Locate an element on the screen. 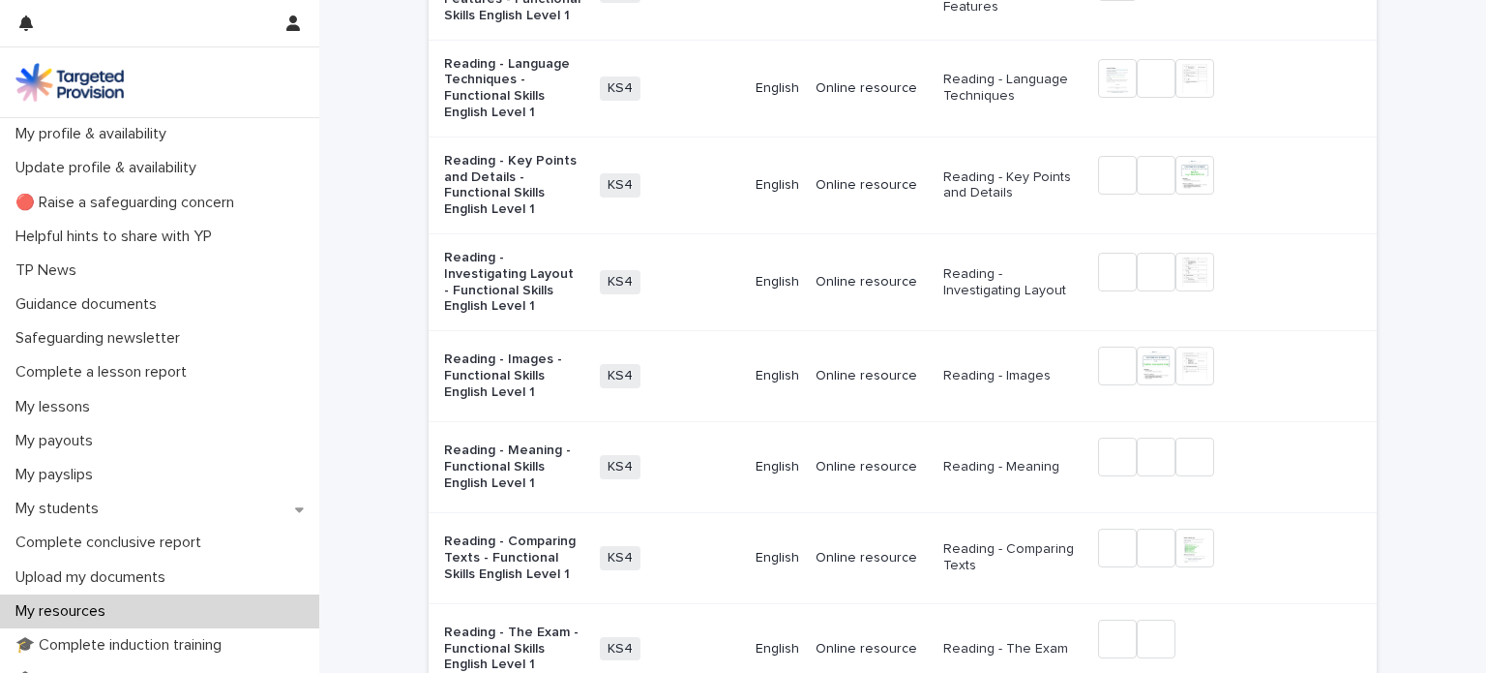  p: Reading - Meaning - Functional Skills English Level 1 is located at coordinates (513, 466).